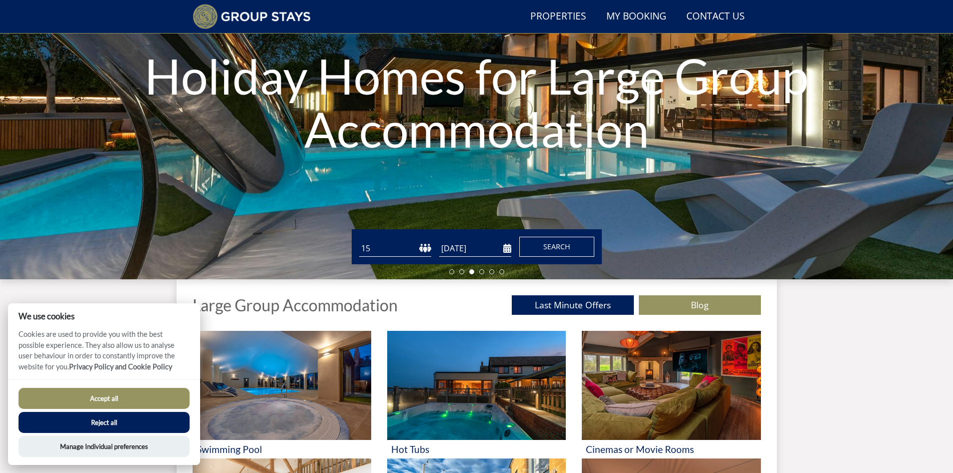 The image size is (953, 473). What do you see at coordinates (104, 422) in the screenshot?
I see `button: Reject all` at bounding box center [104, 422].